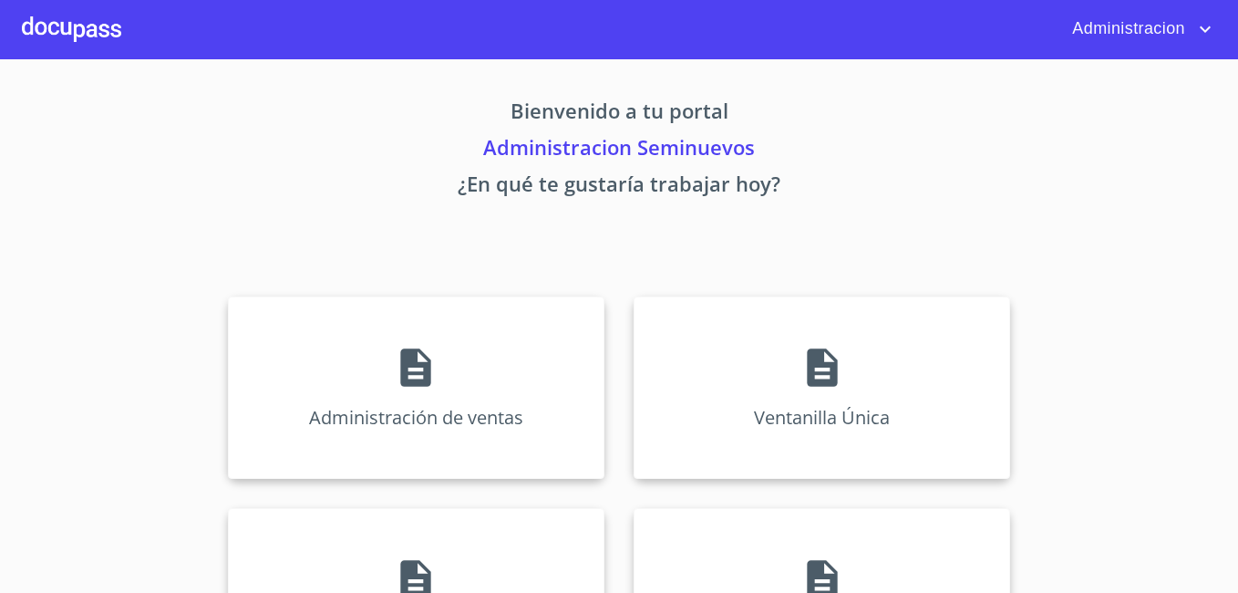 The width and height of the screenshot is (1238, 593). I want to click on button: account of current user, so click(1137, 29).